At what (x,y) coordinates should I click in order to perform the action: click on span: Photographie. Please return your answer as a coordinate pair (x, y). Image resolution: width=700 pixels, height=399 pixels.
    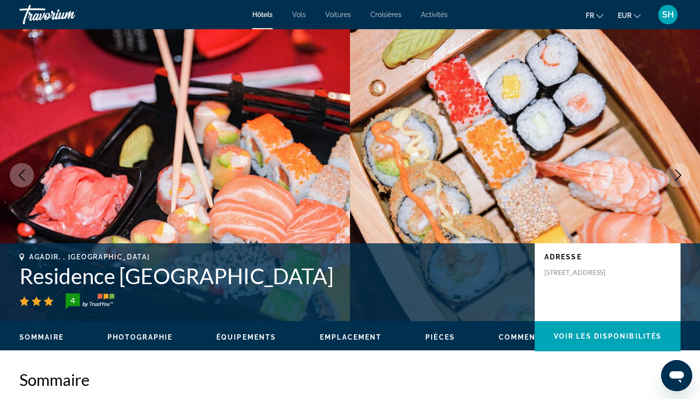
    Looking at the image, I should click on (140, 337).